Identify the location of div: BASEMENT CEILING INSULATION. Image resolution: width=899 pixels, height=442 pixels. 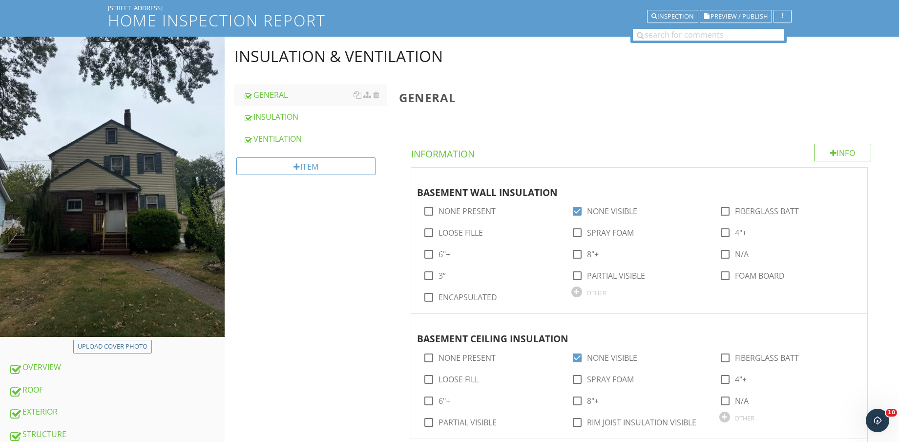
(628, 332).